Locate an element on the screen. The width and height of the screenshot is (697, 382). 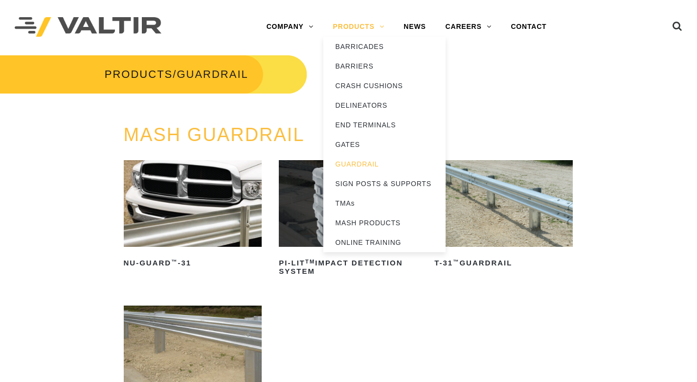
a: COMPANY is located at coordinates (290, 27).